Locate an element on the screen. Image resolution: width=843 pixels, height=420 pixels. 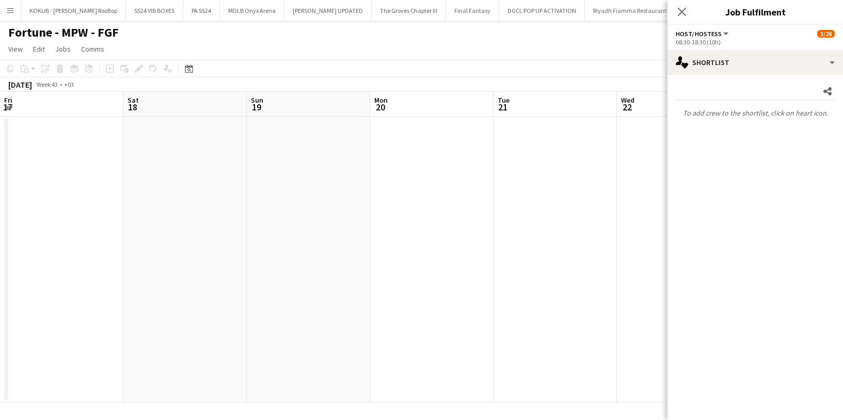
span: 17 is located at coordinates (7, 107).